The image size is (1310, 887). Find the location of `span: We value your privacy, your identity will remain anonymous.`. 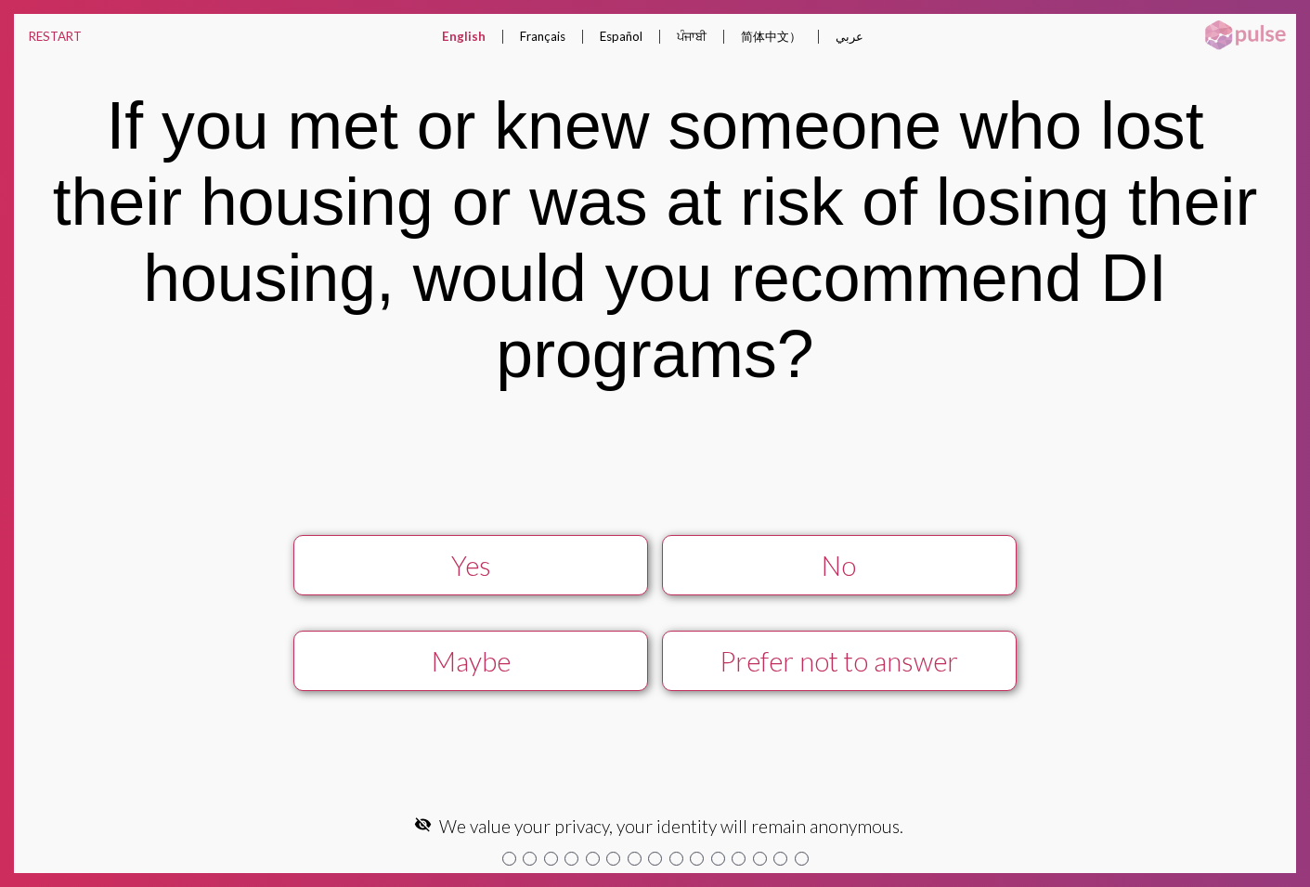

span: We value your privacy, your identity will remain anonymous. is located at coordinates (671, 825).